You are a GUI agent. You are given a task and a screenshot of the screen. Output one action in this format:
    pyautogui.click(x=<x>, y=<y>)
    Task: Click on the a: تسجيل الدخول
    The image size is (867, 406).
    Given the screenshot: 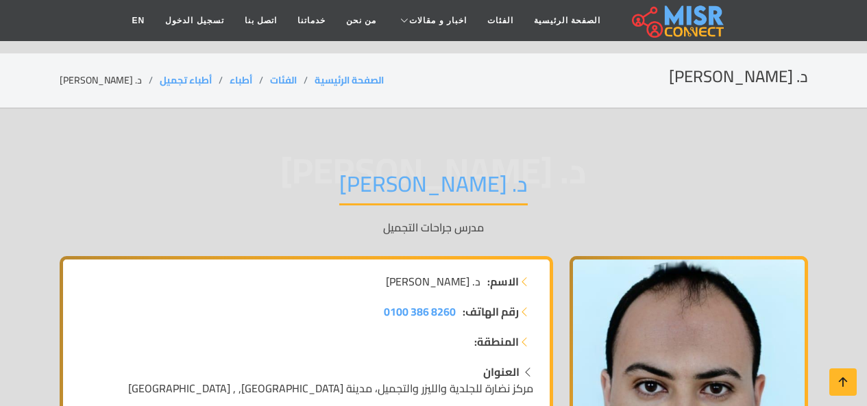 What is the action you would take?
    pyautogui.click(x=194, y=21)
    